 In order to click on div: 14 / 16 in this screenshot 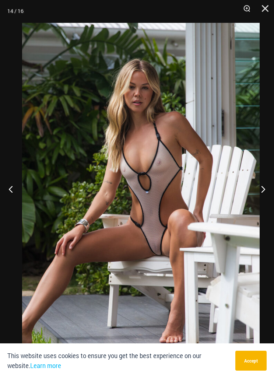, I will do `click(15, 11)`.